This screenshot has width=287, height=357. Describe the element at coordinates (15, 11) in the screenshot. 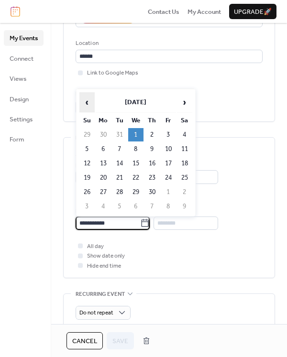

I see `img: logo` at that location.